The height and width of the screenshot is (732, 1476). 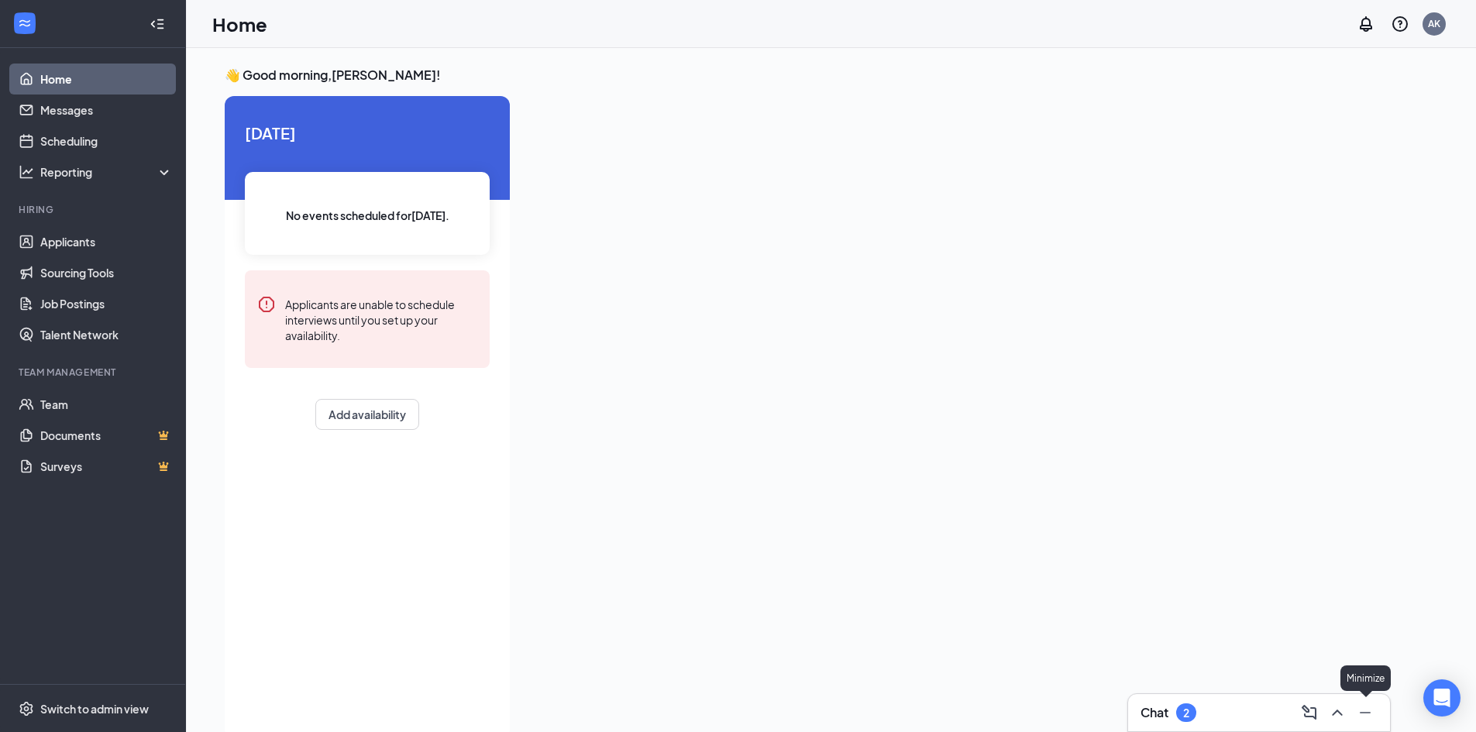 I want to click on div: AK, so click(x=1434, y=23).